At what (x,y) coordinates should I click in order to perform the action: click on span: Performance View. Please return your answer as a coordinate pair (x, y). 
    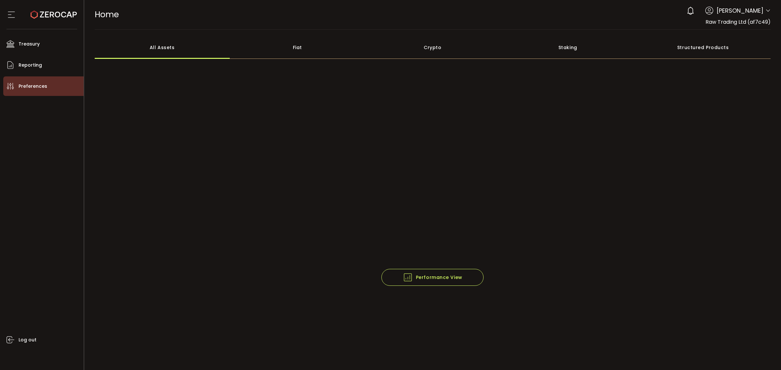
    Looking at the image, I should click on (432, 278).